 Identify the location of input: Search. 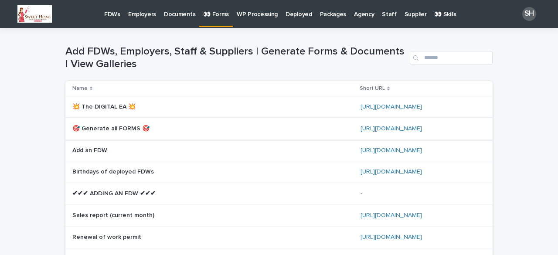
(451, 58).